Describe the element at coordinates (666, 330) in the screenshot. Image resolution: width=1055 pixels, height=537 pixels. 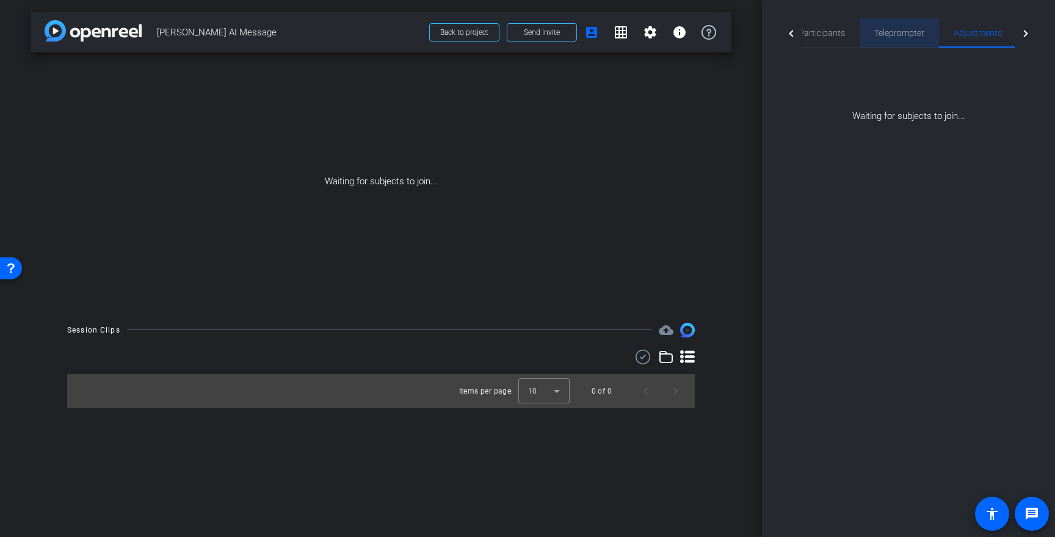
I see `span: Destinations for your clips` at that location.